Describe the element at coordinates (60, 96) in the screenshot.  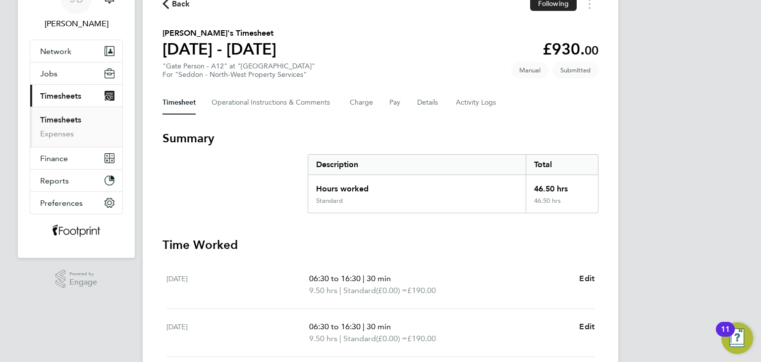
I see `span: Timesheets` at that location.